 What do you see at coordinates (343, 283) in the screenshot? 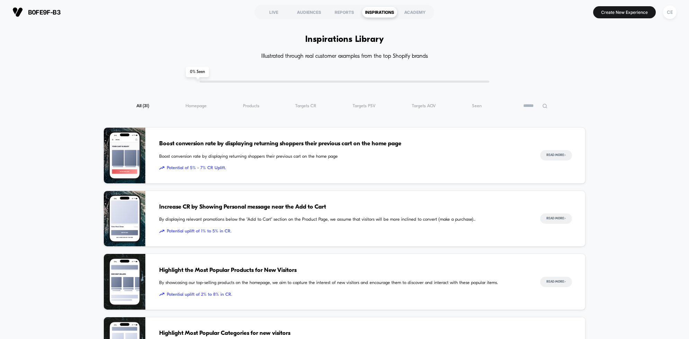
I see `span: By showcasing our top-selling products on the homepage, we aim to capture the interest of new vis...` at bounding box center [343, 283].